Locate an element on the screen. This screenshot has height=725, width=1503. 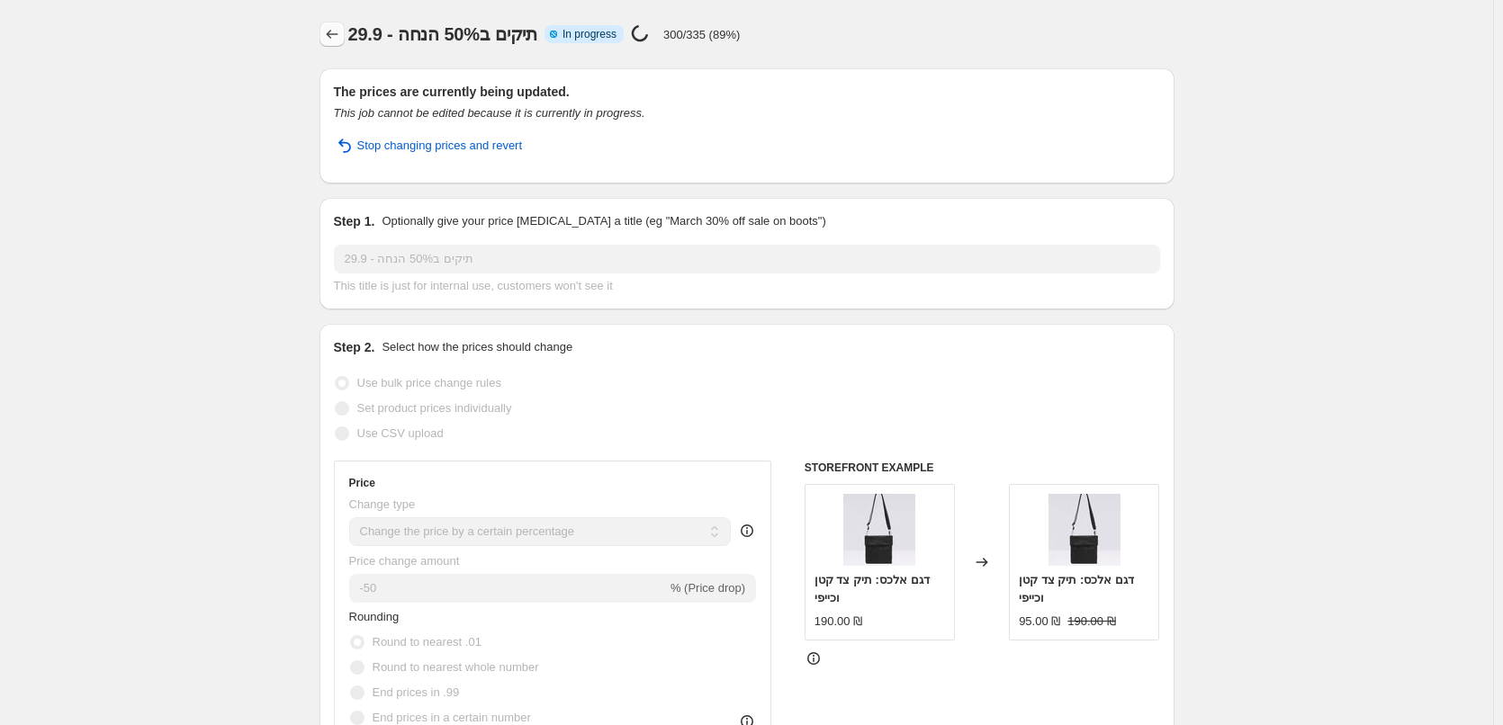
span: Round to nearest .01 is located at coordinates (427, 642).